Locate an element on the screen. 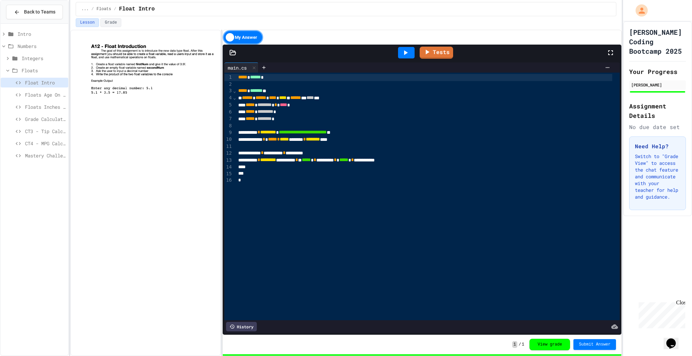 This screenshot has width=692, height=356. div: 10 is located at coordinates (228, 140).